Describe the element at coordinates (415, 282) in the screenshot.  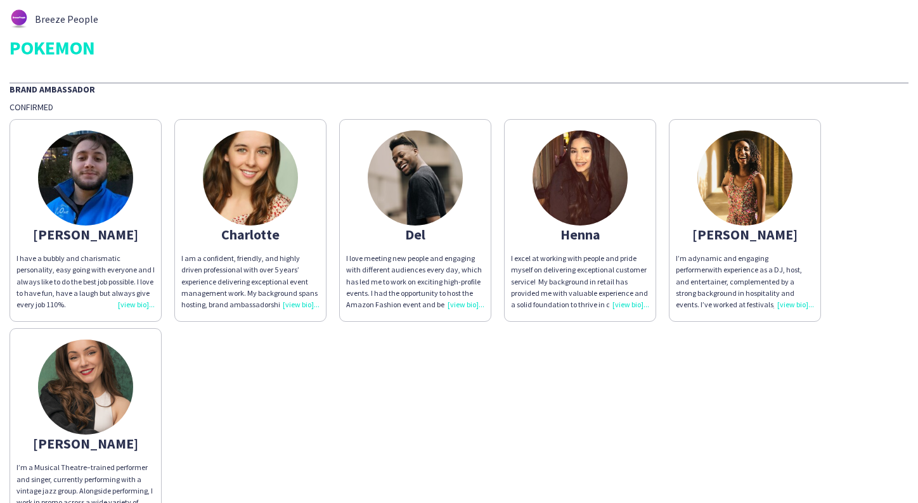
I see `p: I love meeting new people and engaging with different audiences every day, which has led me to wo...` at that location.